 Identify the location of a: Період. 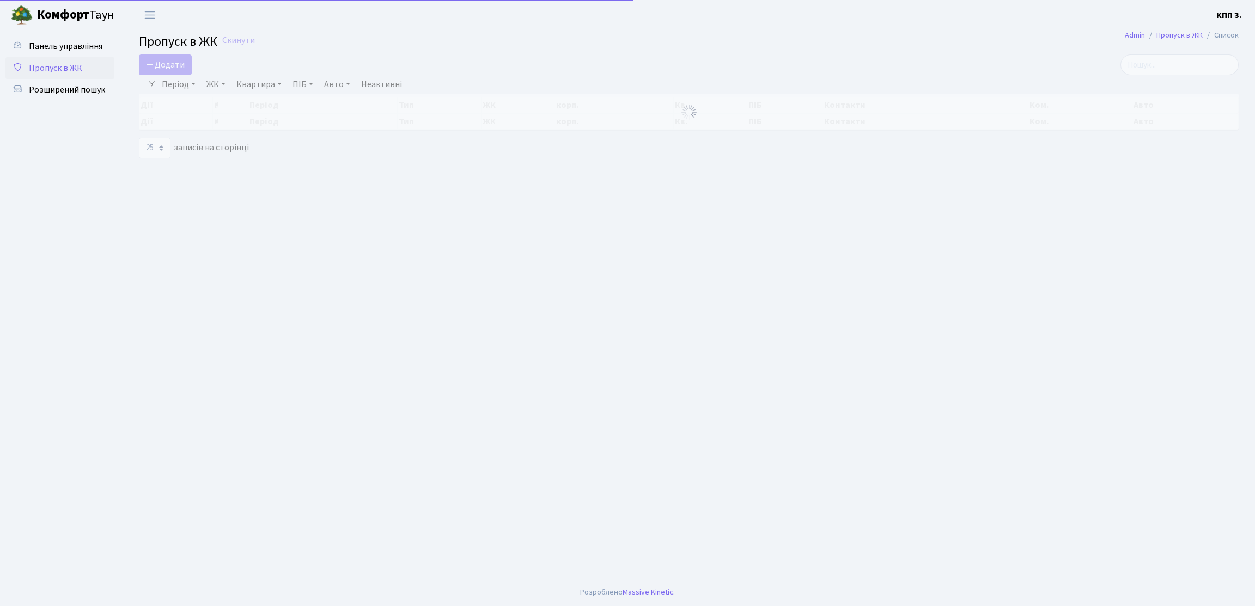
(179, 84).